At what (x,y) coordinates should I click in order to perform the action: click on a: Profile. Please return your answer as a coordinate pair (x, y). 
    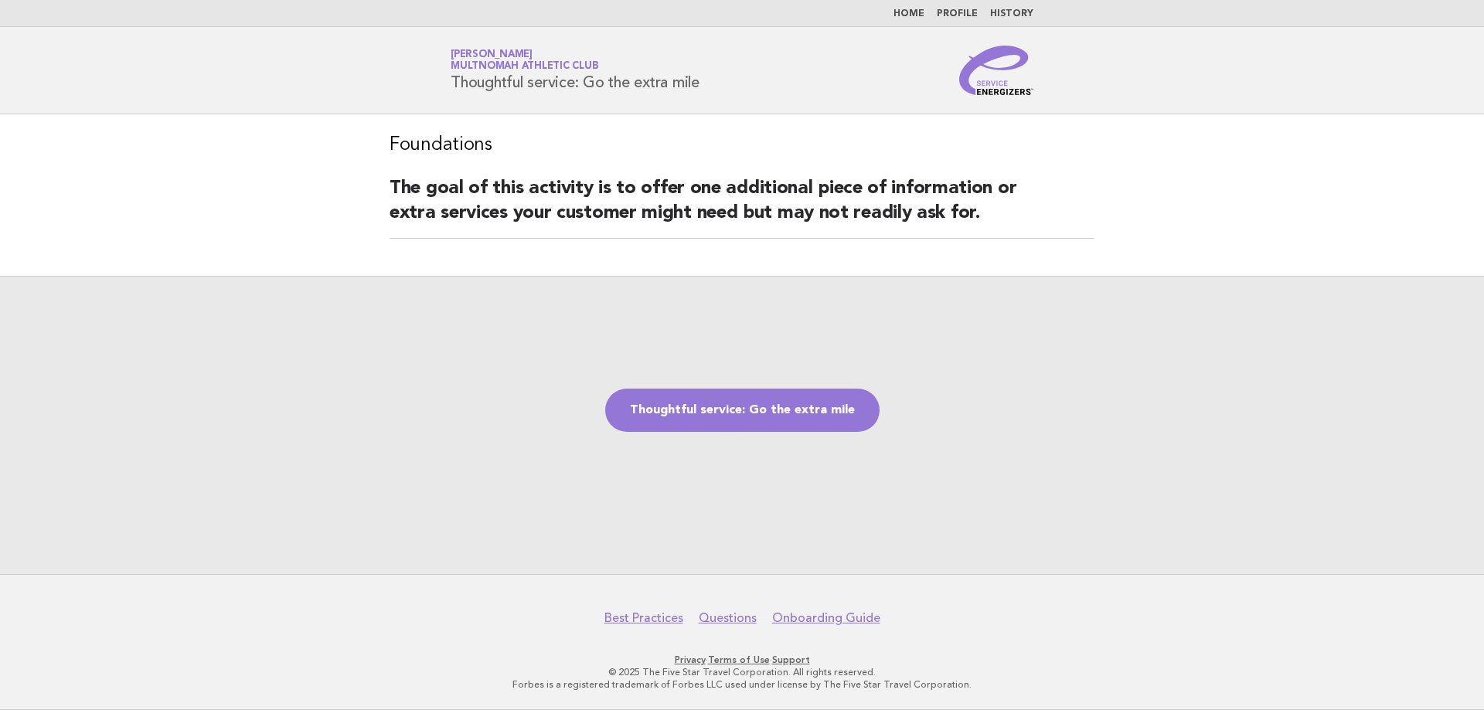
    Looking at the image, I should click on (957, 14).